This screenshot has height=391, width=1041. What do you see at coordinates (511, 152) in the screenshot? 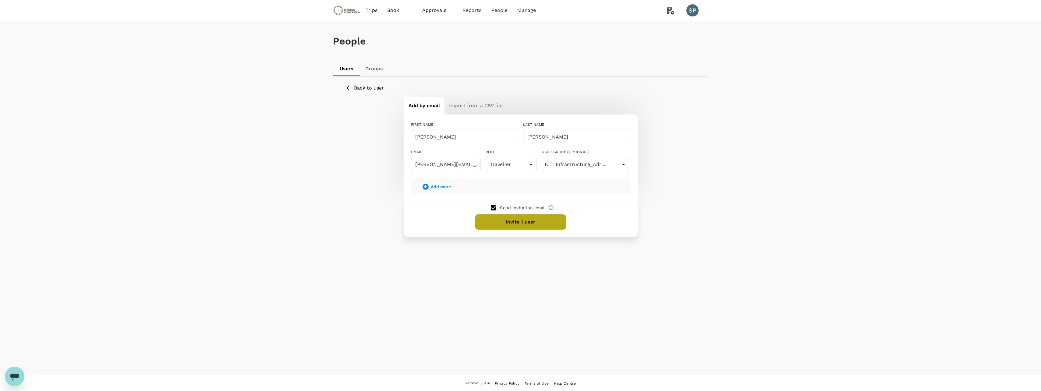
I see `div: ROLE` at bounding box center [511, 152].